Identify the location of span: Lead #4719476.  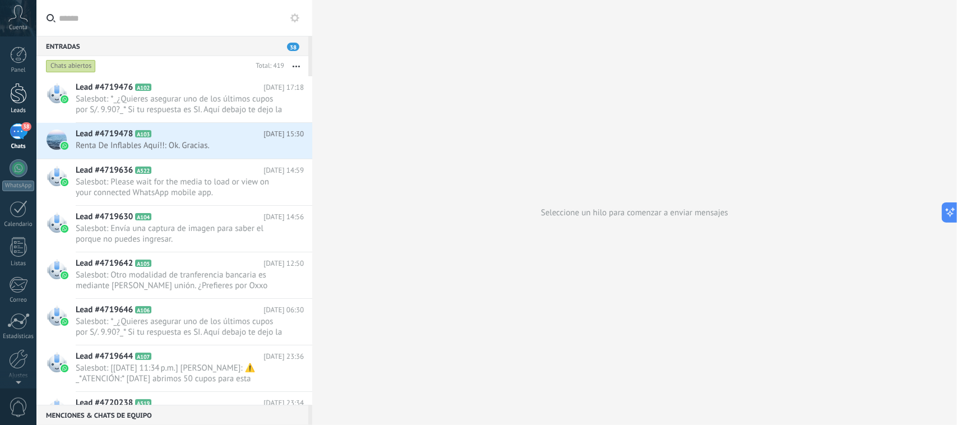
(104, 87).